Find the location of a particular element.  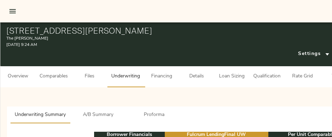

span: Underwriting is located at coordinates (126, 76).